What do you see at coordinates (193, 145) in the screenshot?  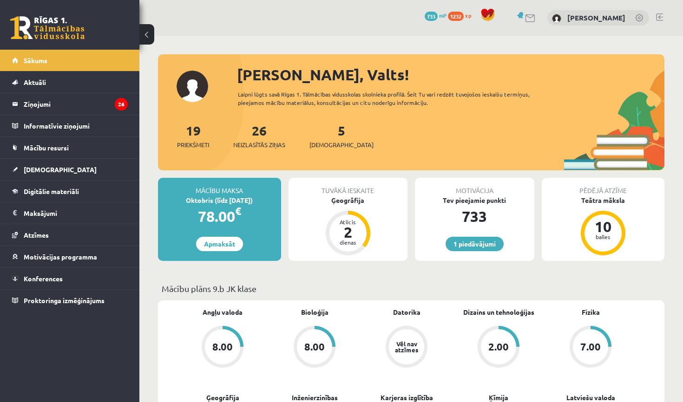 I see `span: Priekšmeti` at bounding box center [193, 145].